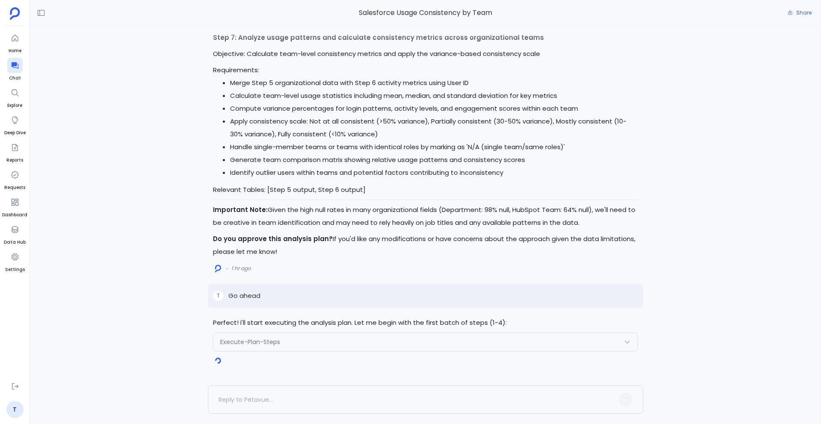  Describe the element at coordinates (15, 261) in the screenshot. I see `a: Settings` at that location.